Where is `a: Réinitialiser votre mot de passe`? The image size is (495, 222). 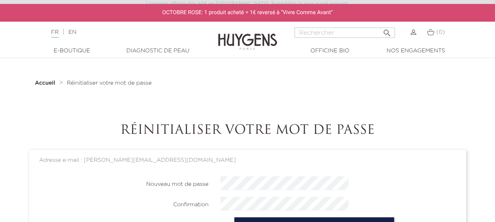 a: Réinitialiser votre mot de passe is located at coordinates (109, 83).